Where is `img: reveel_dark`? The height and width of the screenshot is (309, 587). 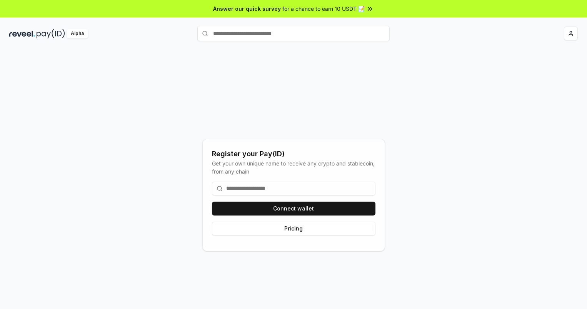 img: reveel_dark is located at coordinates (22, 33).